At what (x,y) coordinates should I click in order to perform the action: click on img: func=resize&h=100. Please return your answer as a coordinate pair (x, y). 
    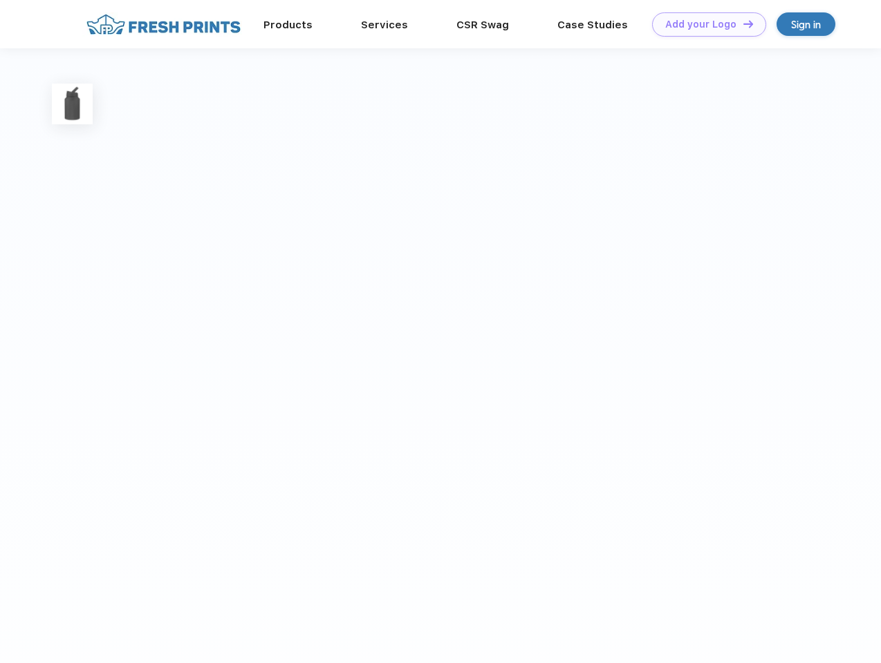
    Looking at the image, I should click on (72, 104).